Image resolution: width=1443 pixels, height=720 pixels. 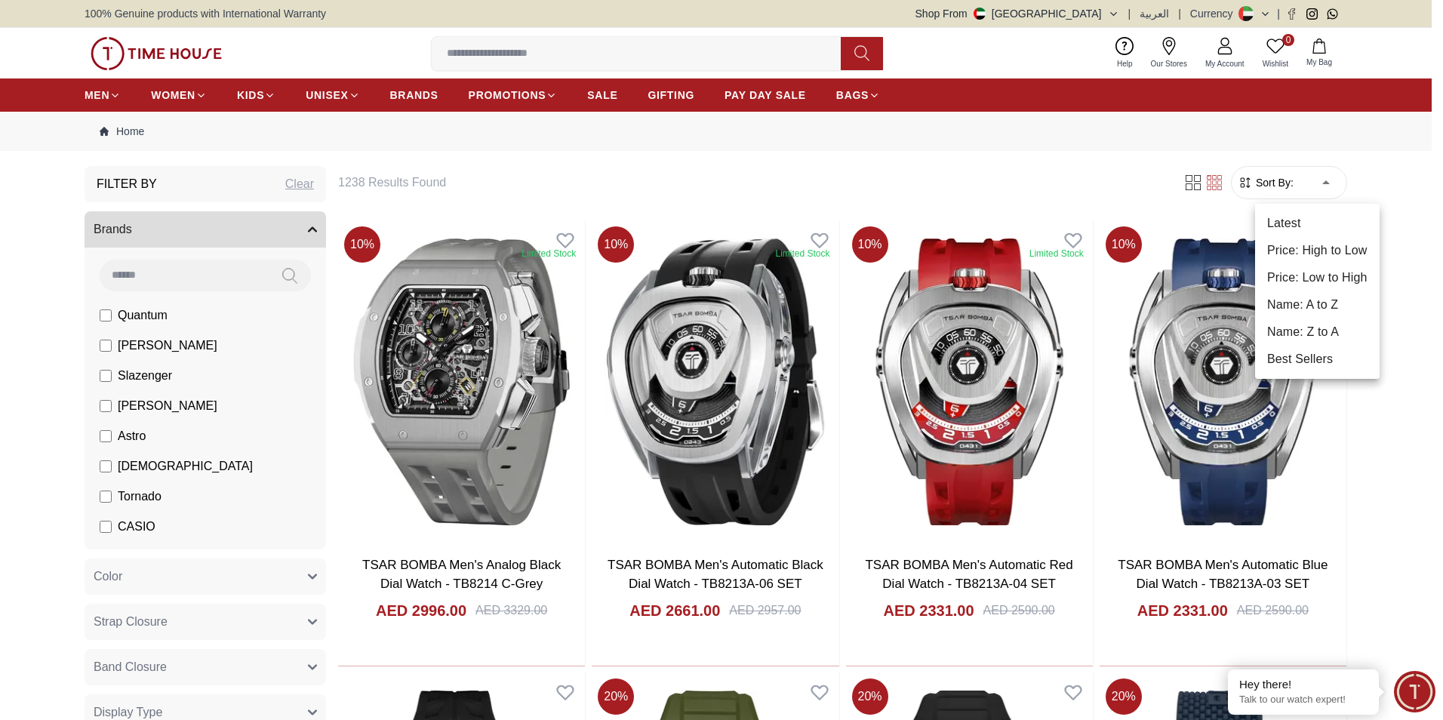 I want to click on li: Price: Low to High, so click(x=1317, y=278).